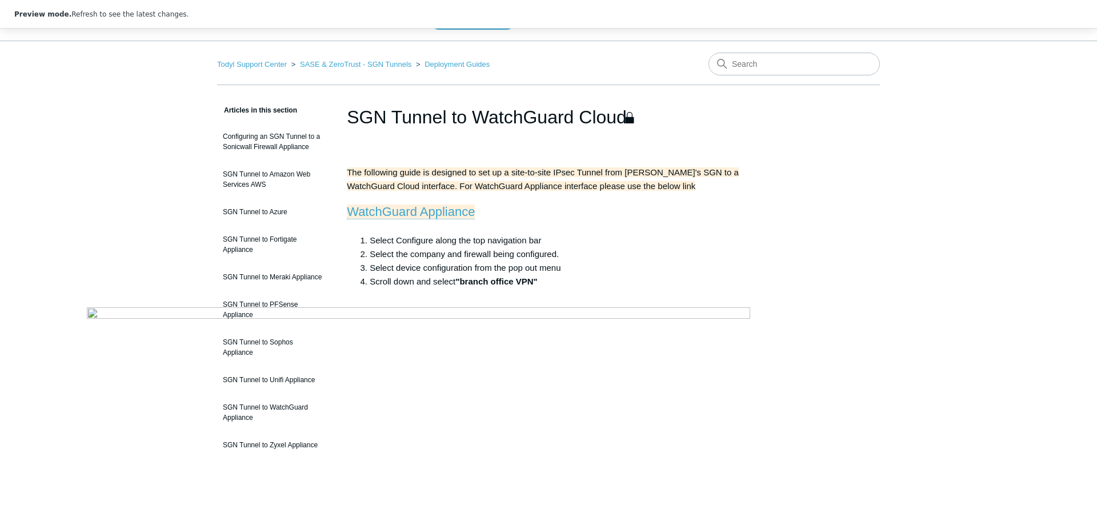  Describe the element at coordinates (273, 277) in the screenshot. I see `a: SGN Tunnel to Meraki Appliance` at that location.